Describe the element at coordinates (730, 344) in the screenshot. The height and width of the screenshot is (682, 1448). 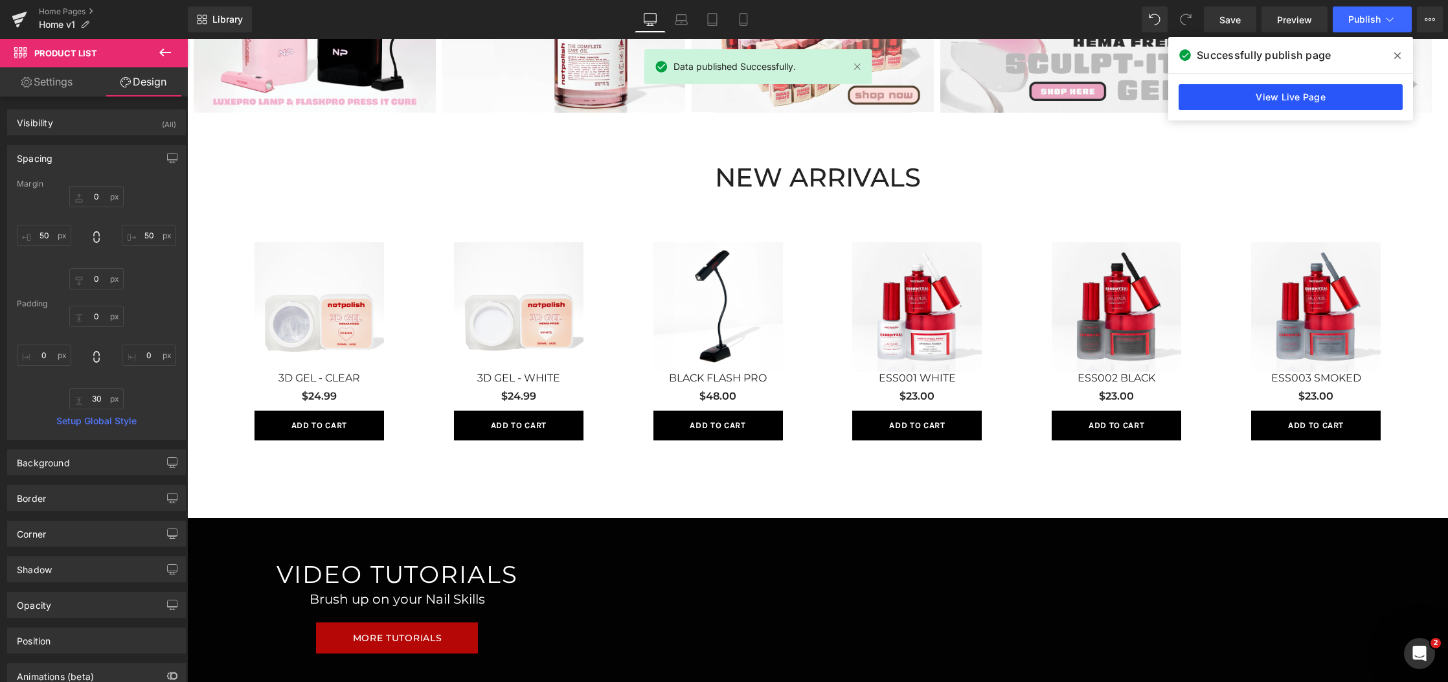
I see `a: ESS001 WHITE` at that location.